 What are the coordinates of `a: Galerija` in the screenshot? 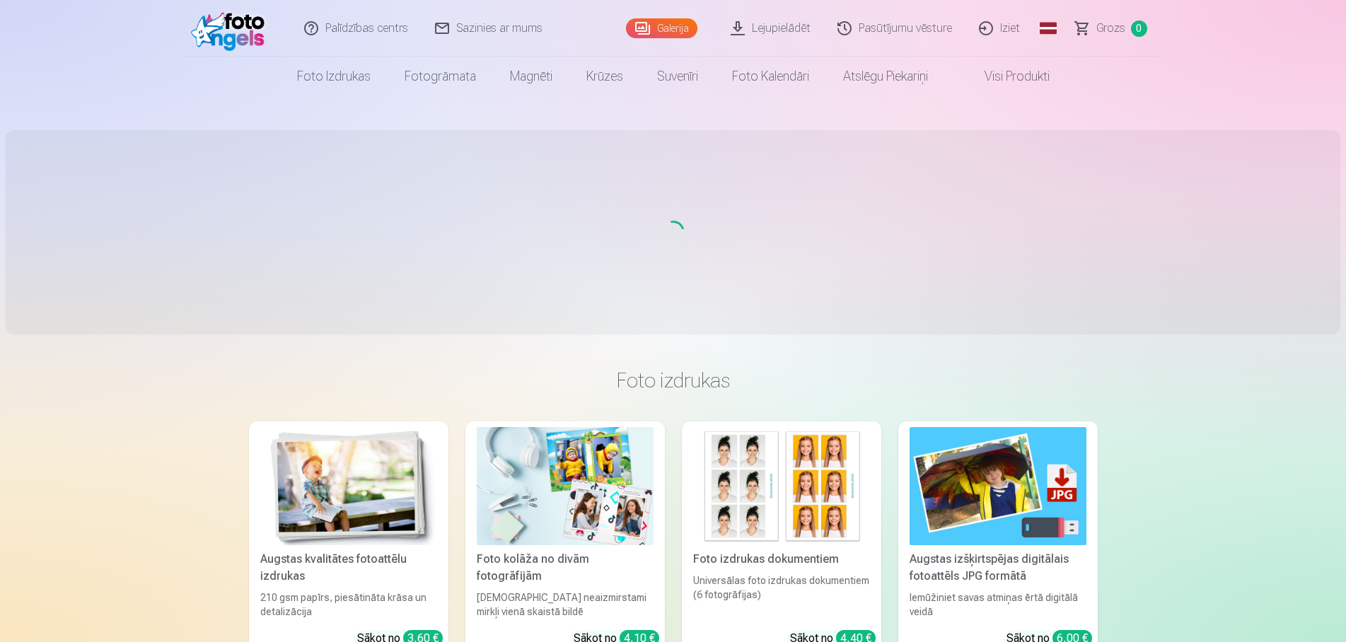 It's located at (662, 28).